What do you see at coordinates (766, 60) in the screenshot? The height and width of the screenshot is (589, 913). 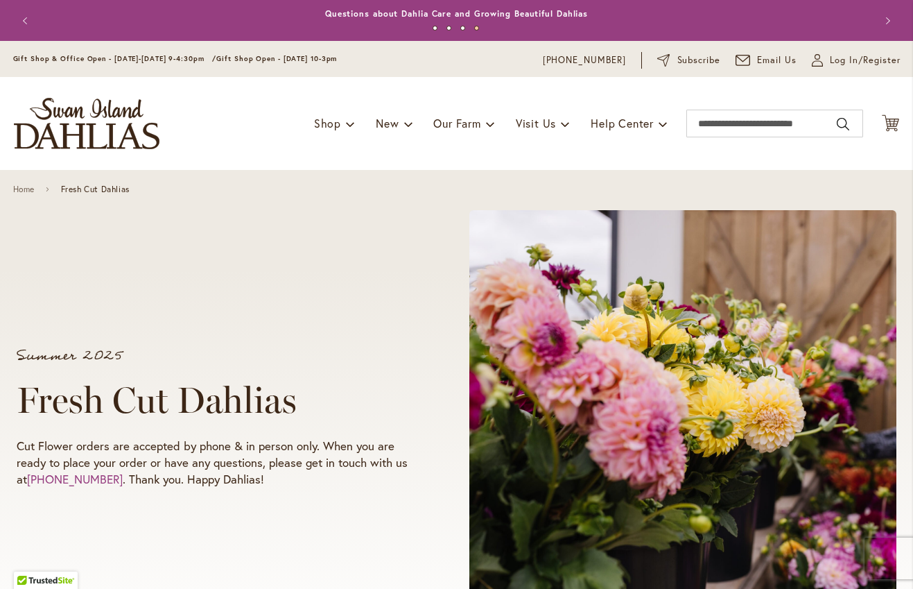 I see `a: Email Us` at bounding box center [766, 60].